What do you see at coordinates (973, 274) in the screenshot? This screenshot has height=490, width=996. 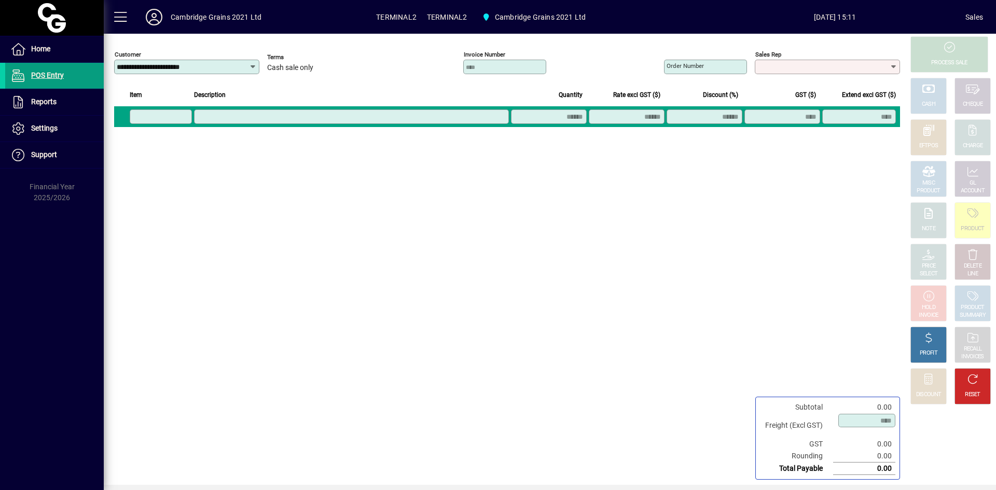 I see `div: LINE` at bounding box center [973, 274].